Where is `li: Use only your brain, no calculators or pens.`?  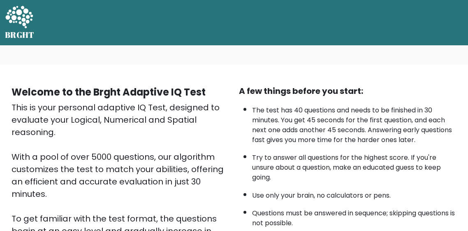 li: Use only your brain, no calculators or pens. is located at coordinates (354, 193).